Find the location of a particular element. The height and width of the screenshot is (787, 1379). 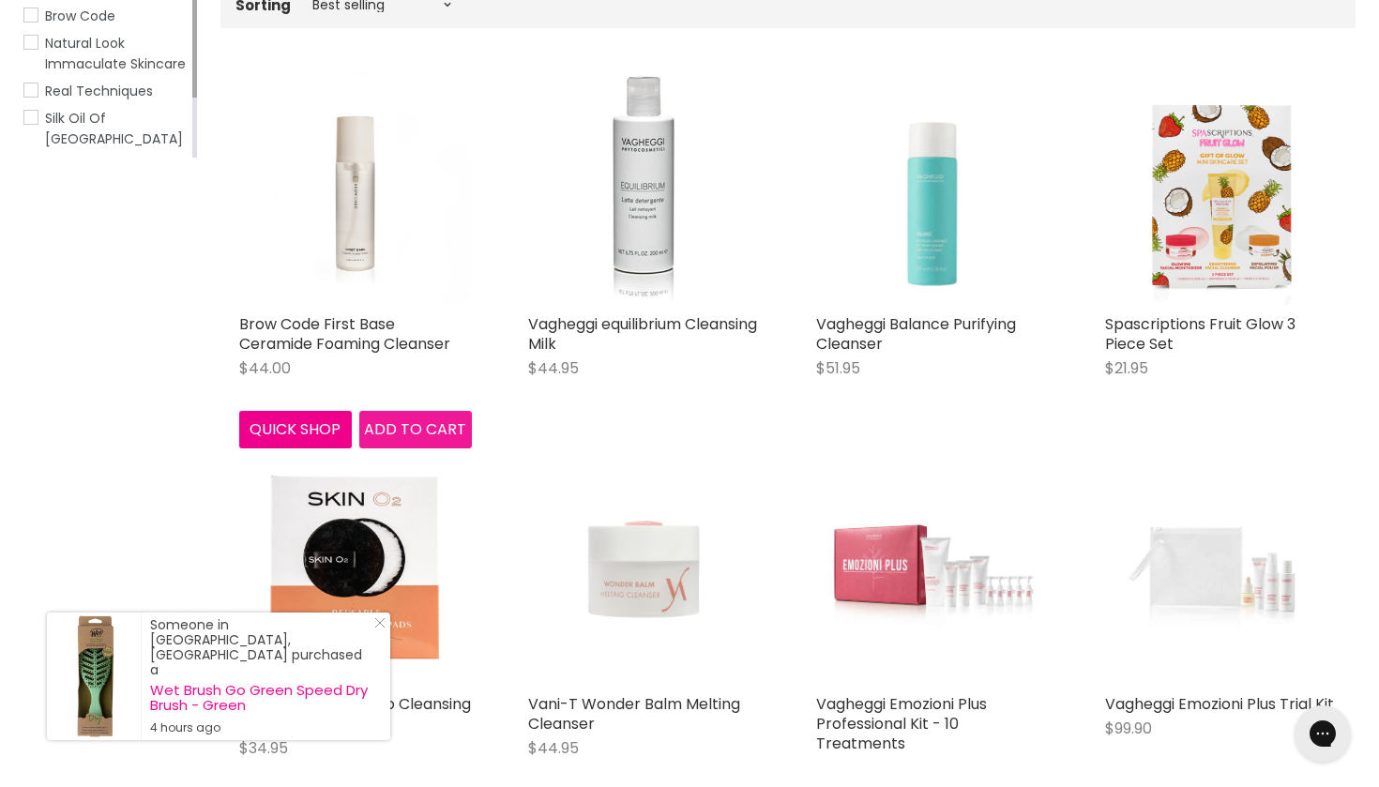

span: $21.95 is located at coordinates (1127, 368).